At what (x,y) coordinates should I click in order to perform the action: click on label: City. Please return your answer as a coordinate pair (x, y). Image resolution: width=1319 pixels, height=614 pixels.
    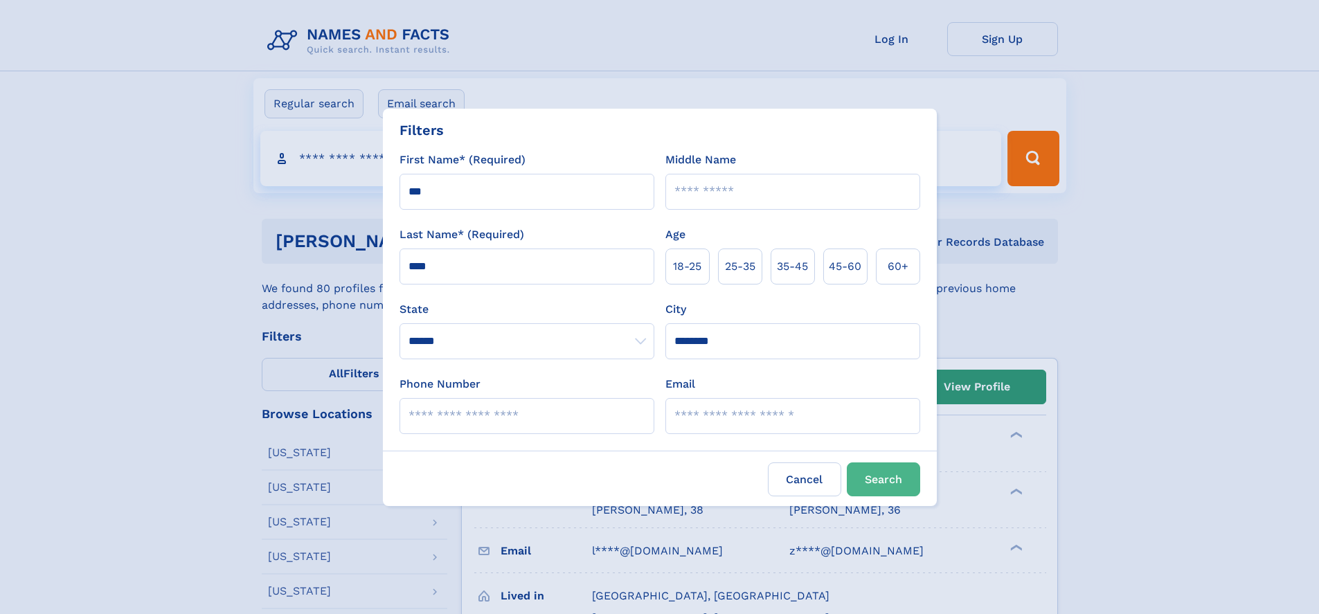
    Looking at the image, I should click on (676, 310).